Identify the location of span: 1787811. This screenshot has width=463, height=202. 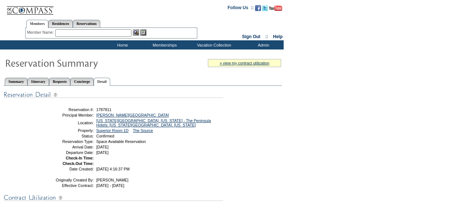
(104, 109).